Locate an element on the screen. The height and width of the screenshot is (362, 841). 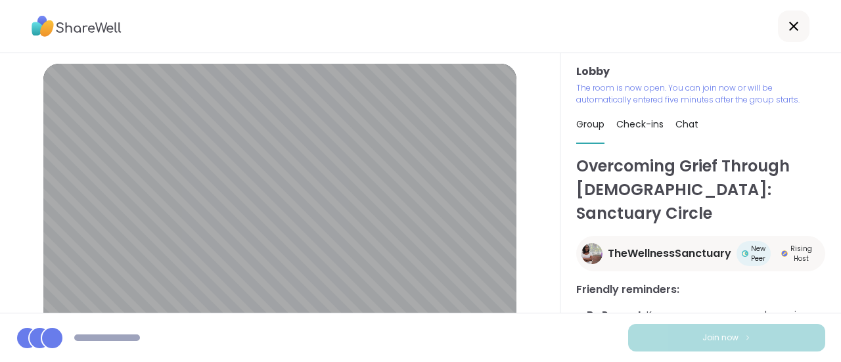
h3: Lobby is located at coordinates (700, 72).